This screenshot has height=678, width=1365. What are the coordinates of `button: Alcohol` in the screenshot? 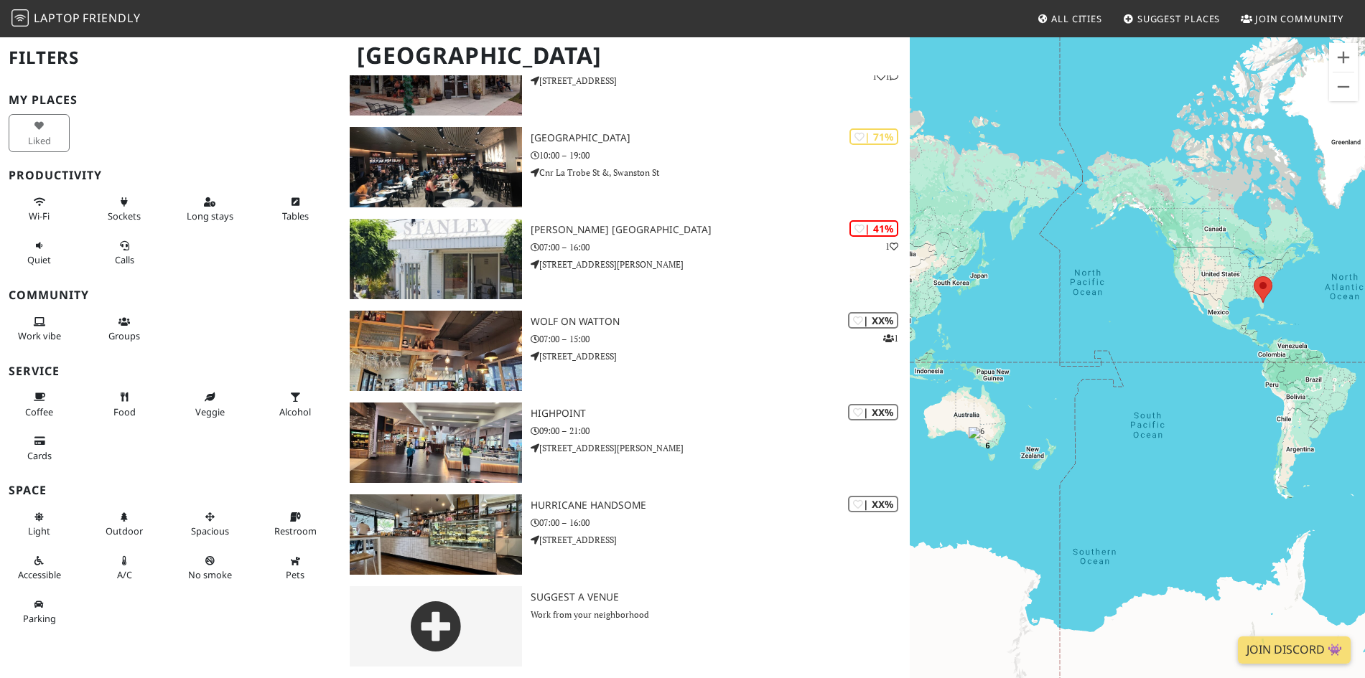 It's located at (294, 404).